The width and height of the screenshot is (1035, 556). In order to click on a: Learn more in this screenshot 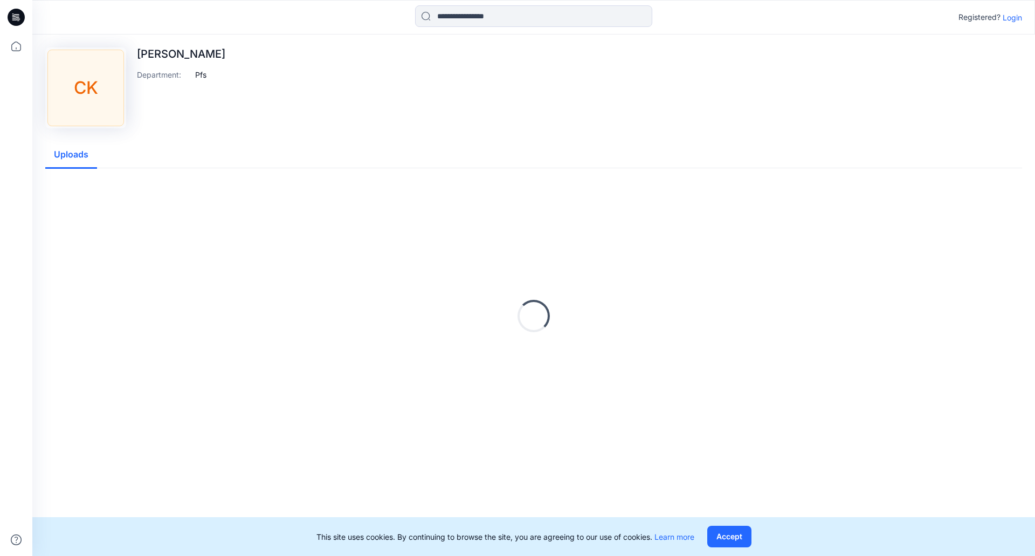, I will do `click(674, 536)`.